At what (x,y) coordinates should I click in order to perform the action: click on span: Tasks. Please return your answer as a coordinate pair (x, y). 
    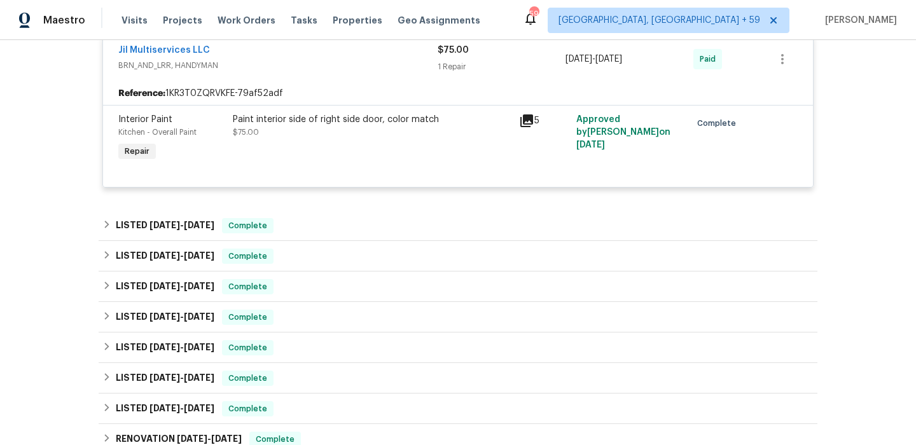
    Looking at the image, I should click on (304, 20).